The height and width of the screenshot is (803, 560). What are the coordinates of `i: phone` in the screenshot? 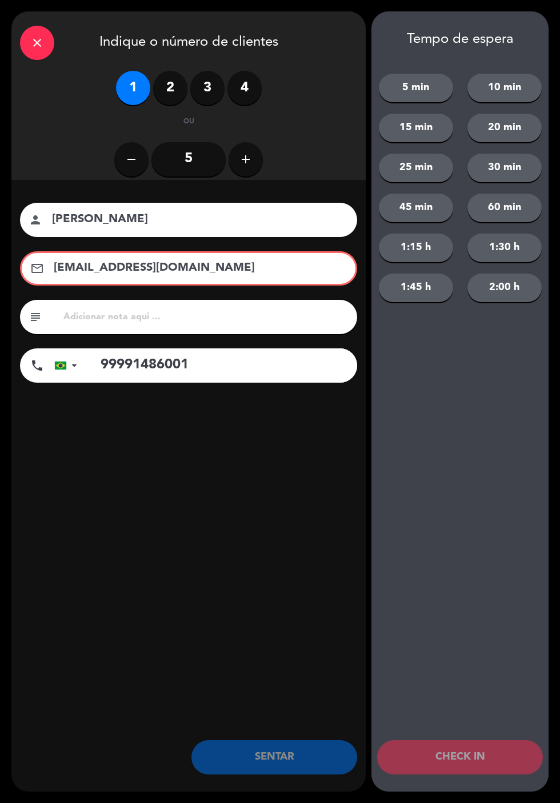 It's located at (37, 366).